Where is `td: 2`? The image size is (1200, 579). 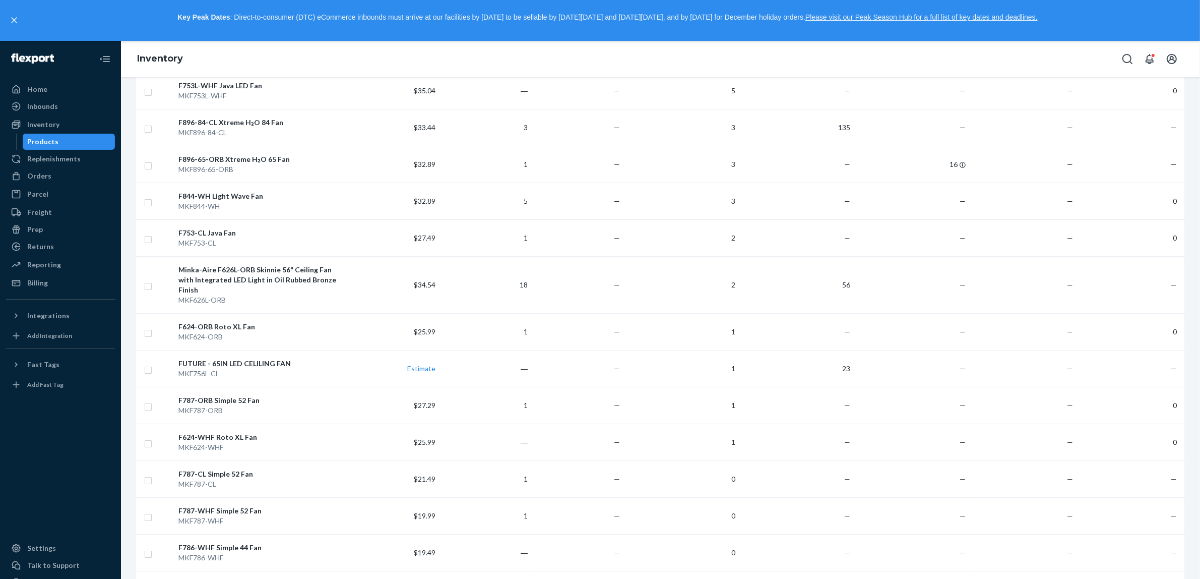 td: 2 is located at coordinates (682, 285).